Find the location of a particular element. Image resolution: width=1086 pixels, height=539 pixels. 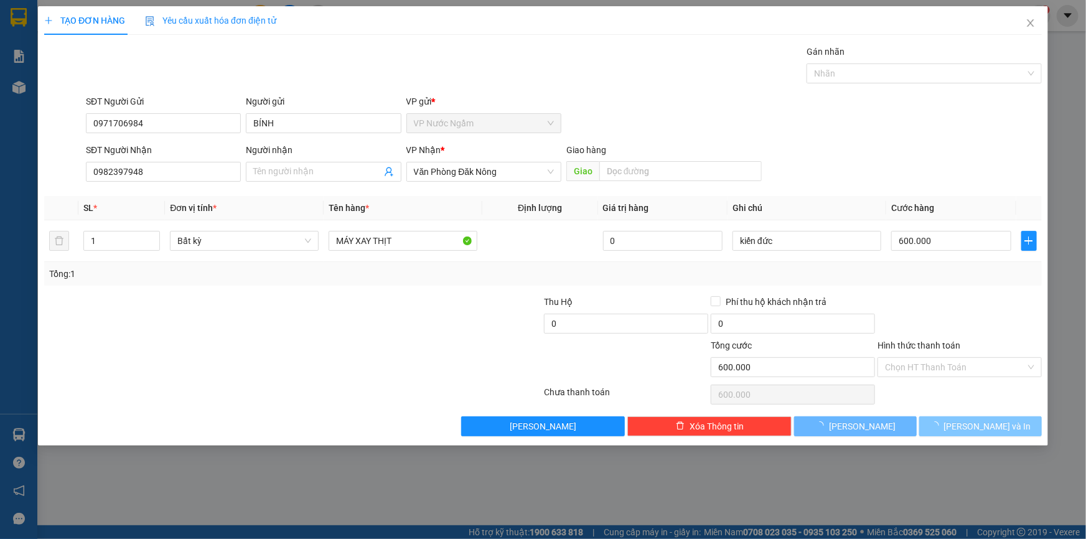

span: Bất kỳ is located at coordinates (244, 241).